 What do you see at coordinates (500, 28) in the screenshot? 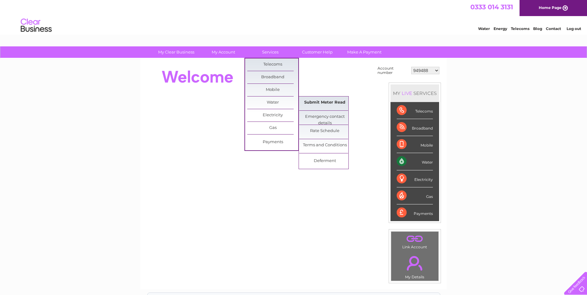
I see `a: Energy` at bounding box center [500, 28].